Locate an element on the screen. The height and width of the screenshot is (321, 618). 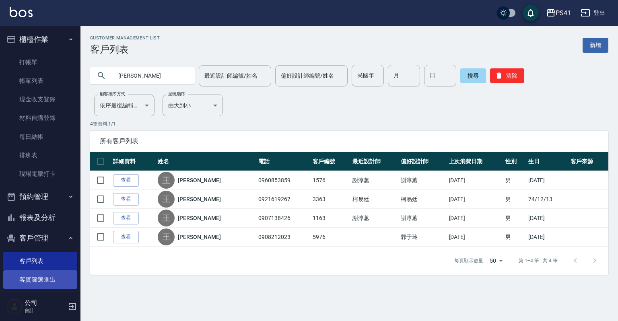
th: 詳細資料 is located at coordinates (133, 161).